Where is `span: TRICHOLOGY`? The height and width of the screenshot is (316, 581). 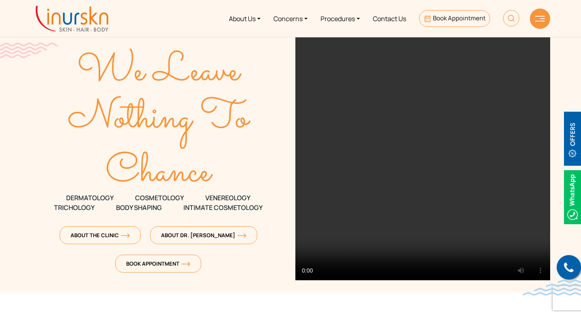 span: TRICHOLOGY is located at coordinates (74, 207).